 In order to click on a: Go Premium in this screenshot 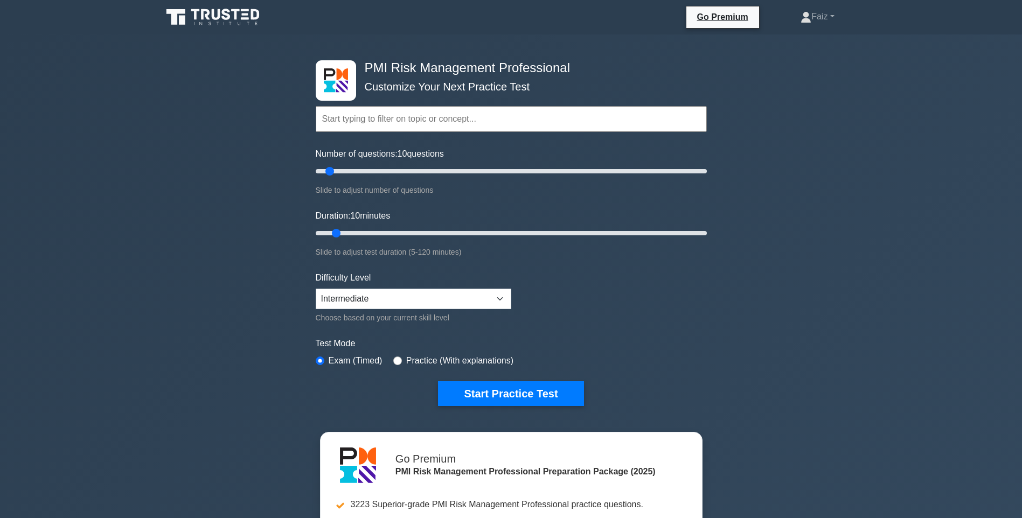, I will do `click(722, 17)`.